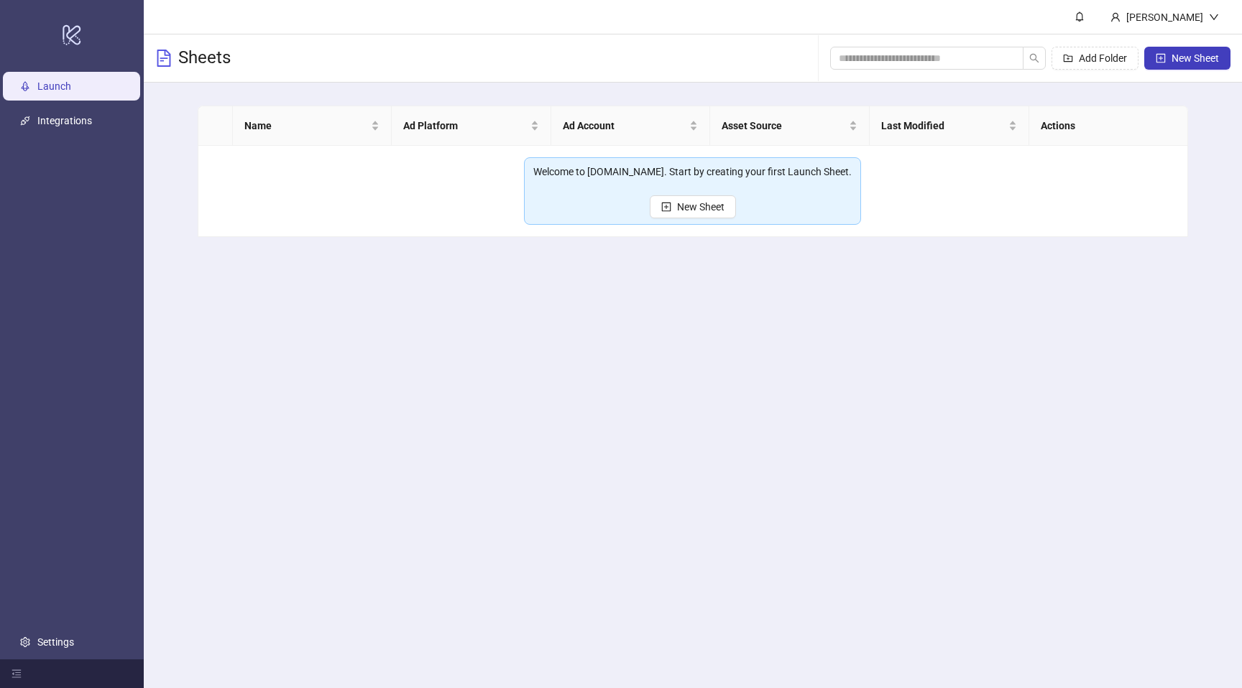 The image size is (1242, 688). I want to click on span: Ad Platform, so click(465, 126).